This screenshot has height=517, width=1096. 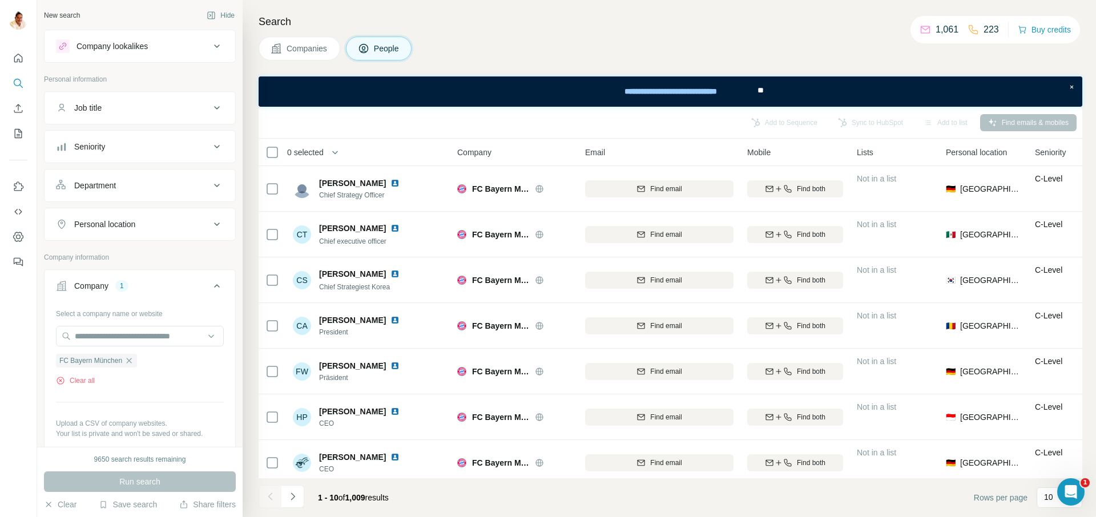 What do you see at coordinates (140, 185) in the screenshot?
I see `button: Department` at bounding box center [140, 185].